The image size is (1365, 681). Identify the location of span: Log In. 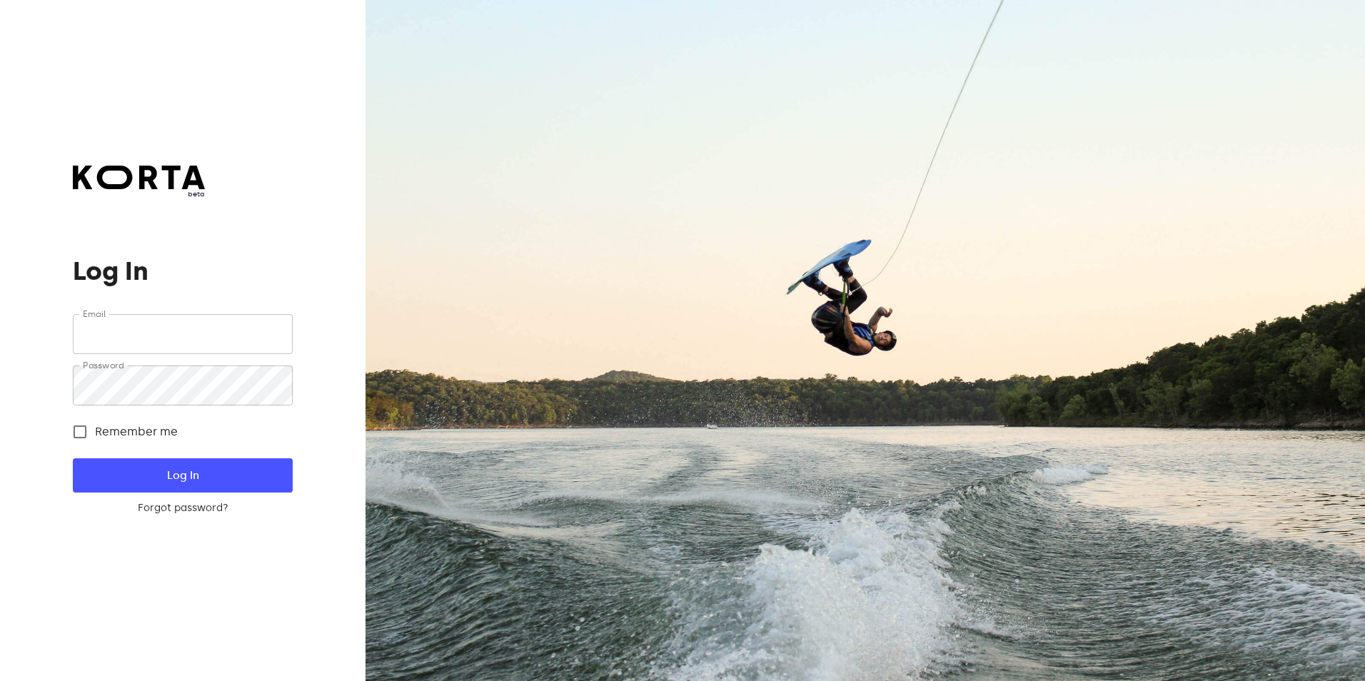
(182, 476).